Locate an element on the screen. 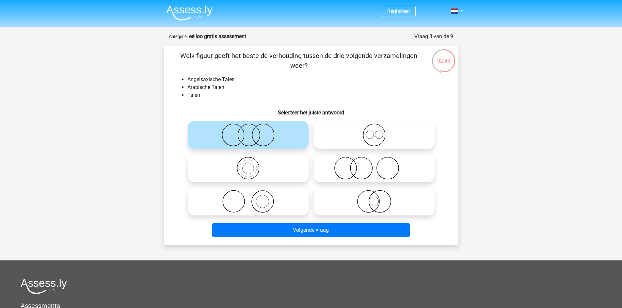 Image resolution: width=622 pixels, height=308 pixels. div: 02:43 is located at coordinates (443, 57).